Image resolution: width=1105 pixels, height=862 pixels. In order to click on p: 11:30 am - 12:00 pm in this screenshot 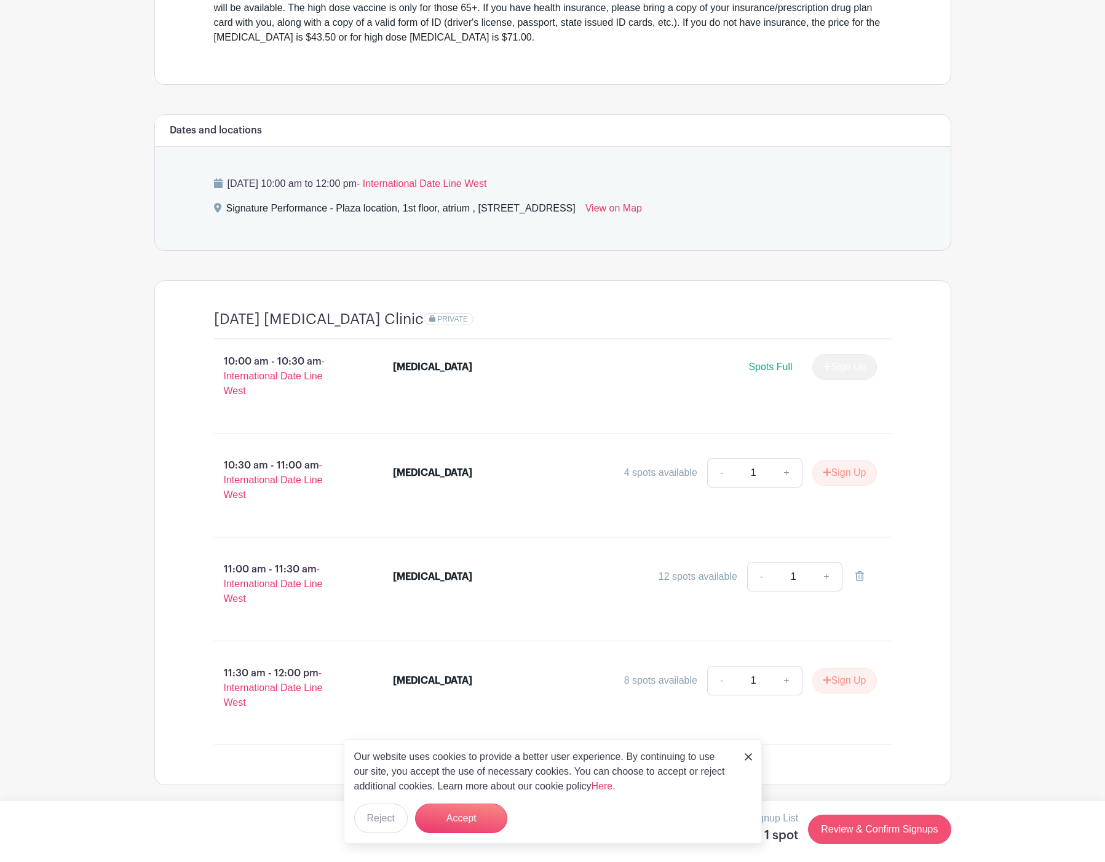, I will do `click(284, 688)`.